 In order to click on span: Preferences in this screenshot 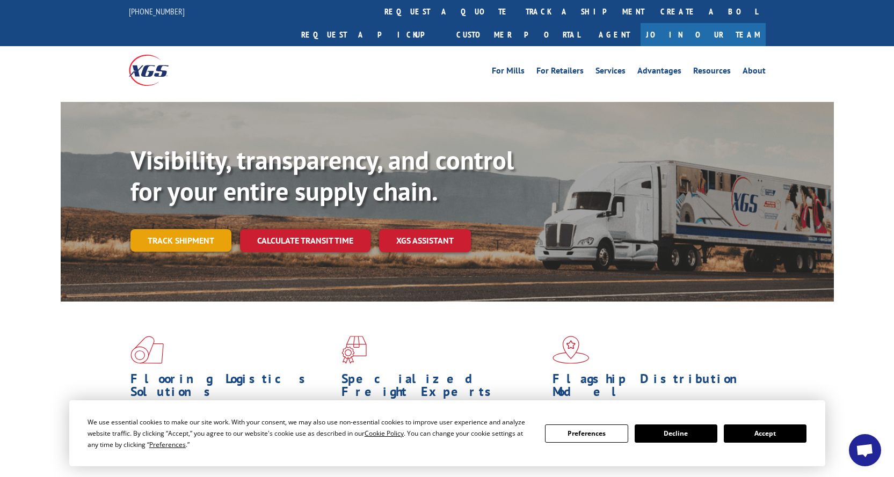, I will do `click(167, 444)`.